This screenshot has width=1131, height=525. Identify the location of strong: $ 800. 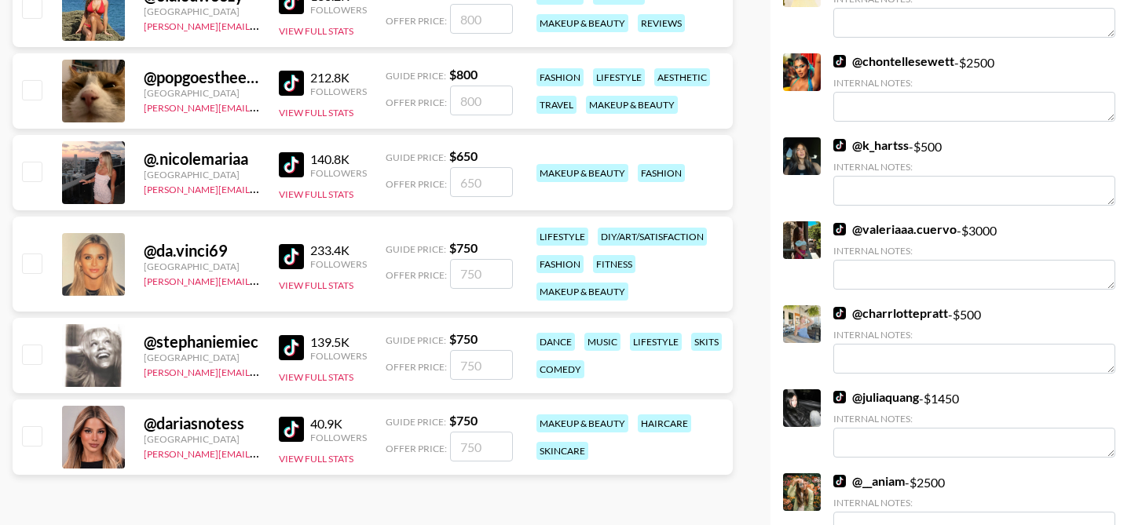
(463, 74).